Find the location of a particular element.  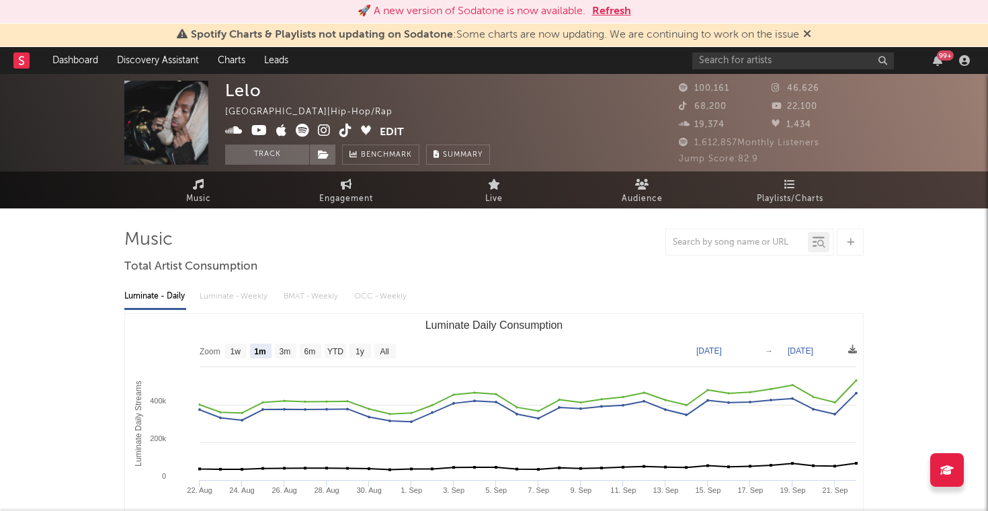

text: 9. Sep is located at coordinates (580, 490).